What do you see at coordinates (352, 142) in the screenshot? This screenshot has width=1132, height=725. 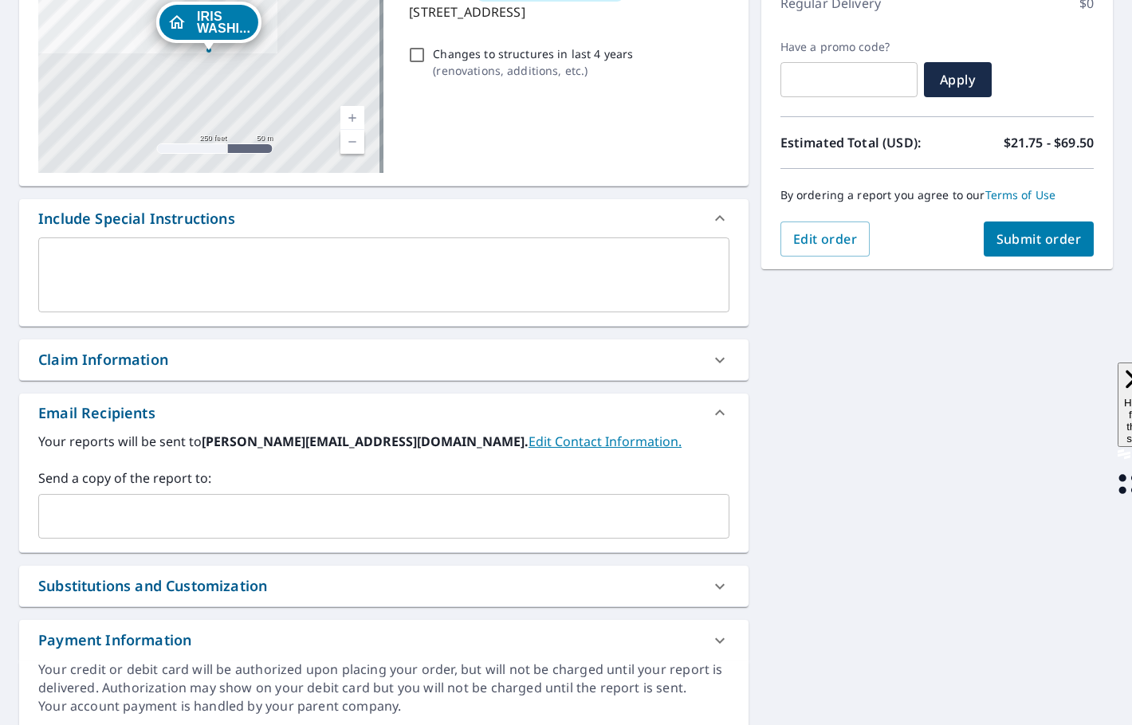 I see `a: Current Level 17, Zoom Out` at bounding box center [352, 142].